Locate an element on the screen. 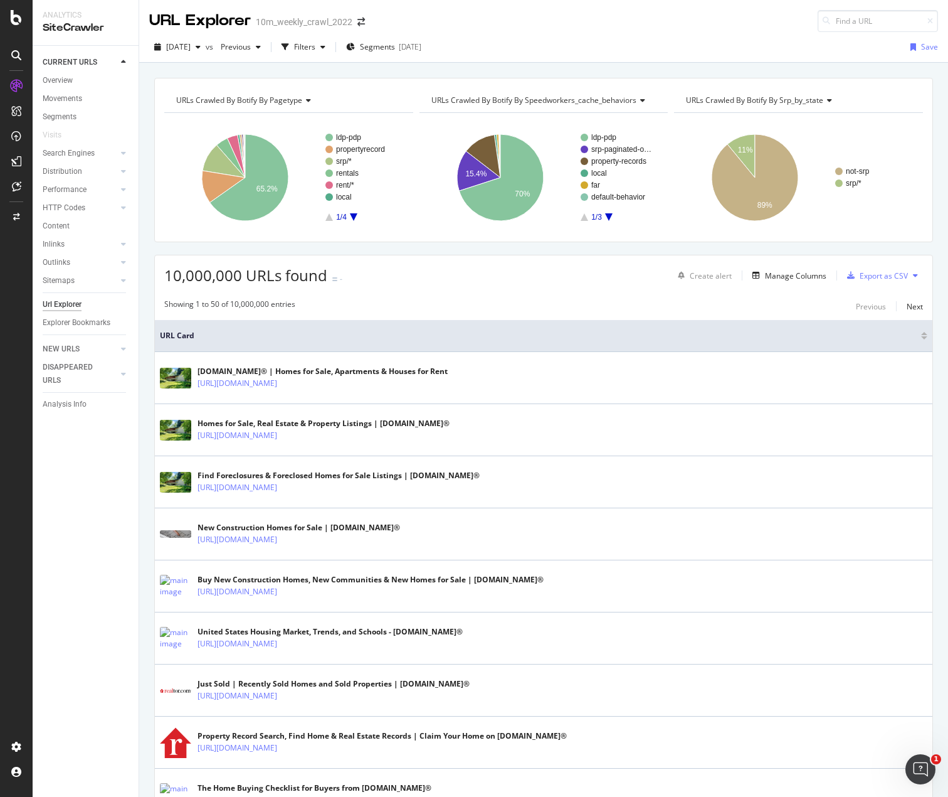 The width and height of the screenshot is (948, 797). text: rentals is located at coordinates (347, 173).